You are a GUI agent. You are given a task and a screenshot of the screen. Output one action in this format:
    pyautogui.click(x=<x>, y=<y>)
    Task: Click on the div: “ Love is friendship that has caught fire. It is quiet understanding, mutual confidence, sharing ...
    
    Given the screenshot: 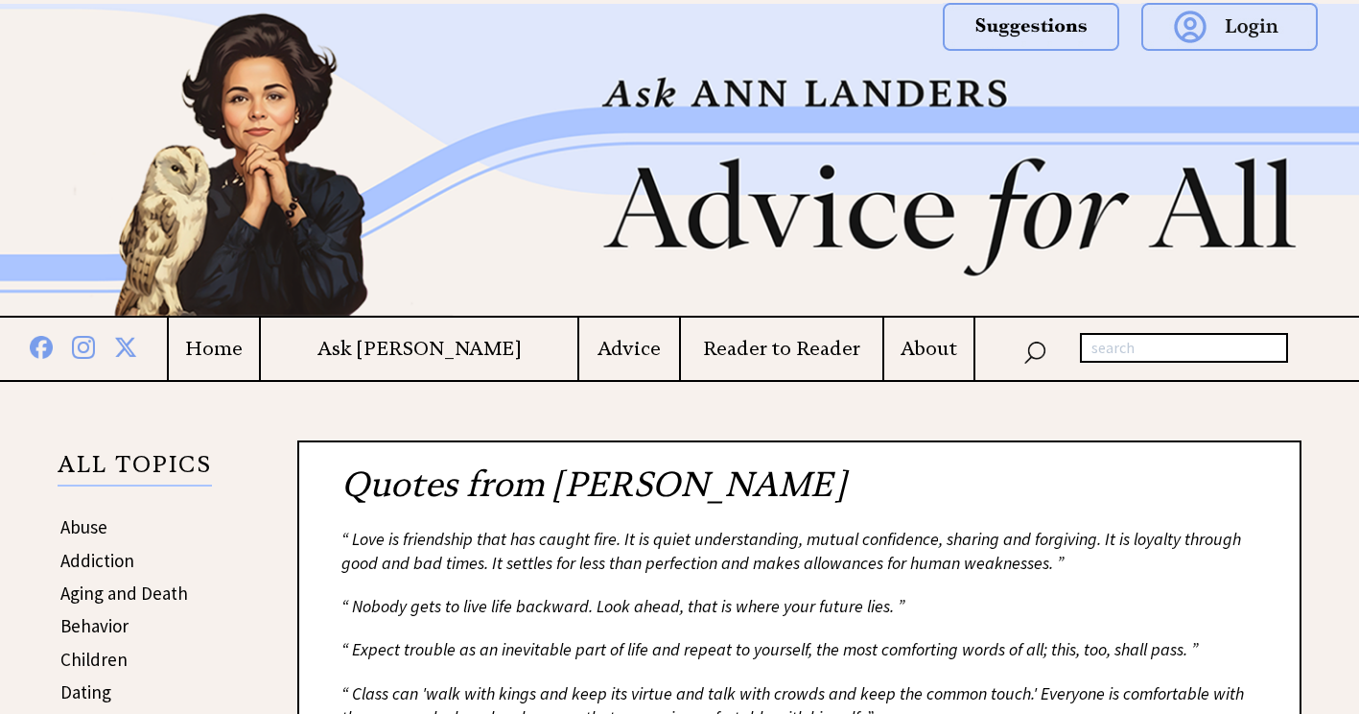 What is the action you would take?
    pyautogui.click(x=799, y=550)
    